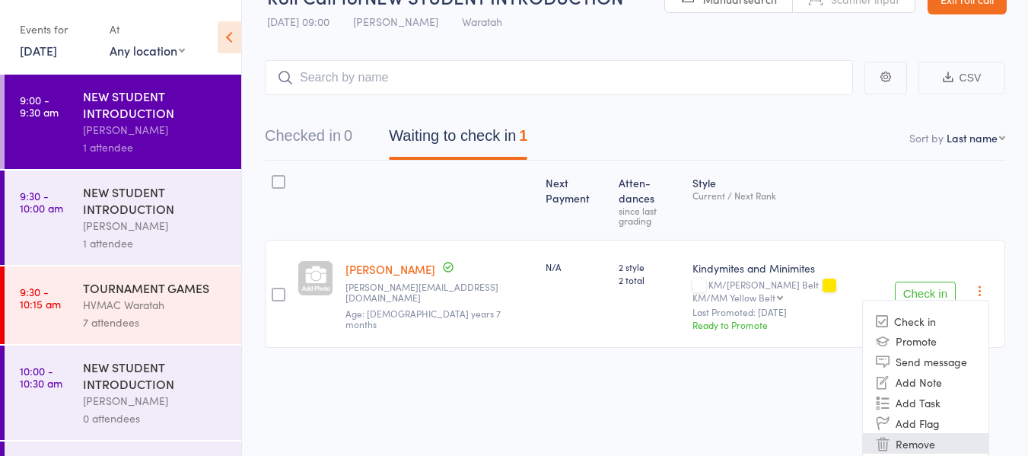 The width and height of the screenshot is (1028, 456). I want to click on button: CSV, so click(962, 78).